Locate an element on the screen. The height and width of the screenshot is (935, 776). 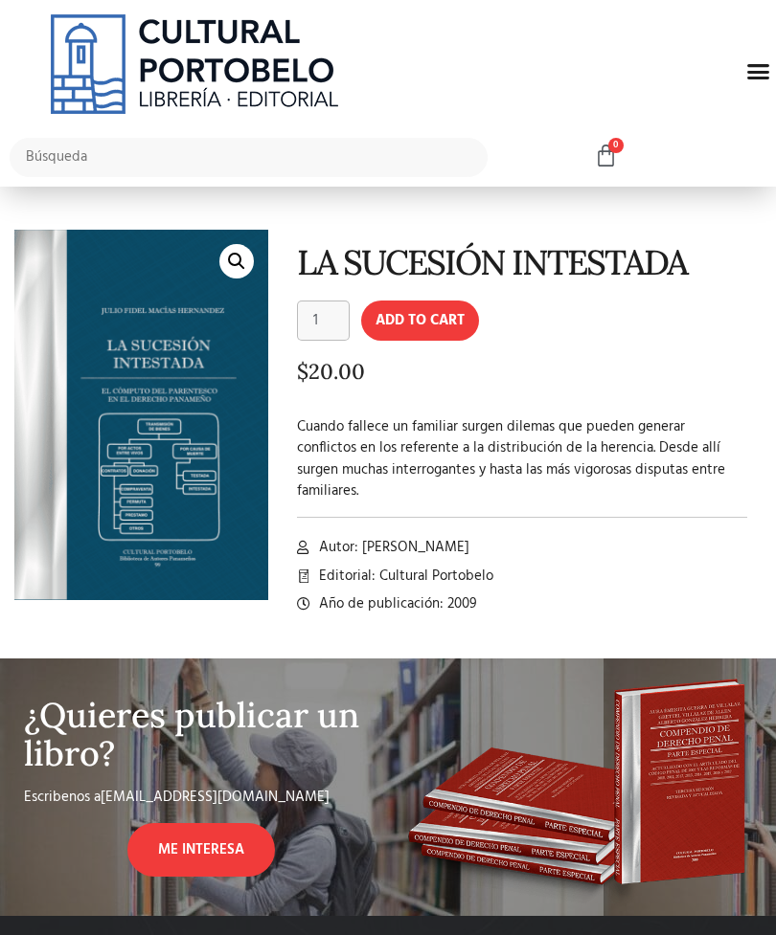
a: 0 is located at coordinates (605, 156).